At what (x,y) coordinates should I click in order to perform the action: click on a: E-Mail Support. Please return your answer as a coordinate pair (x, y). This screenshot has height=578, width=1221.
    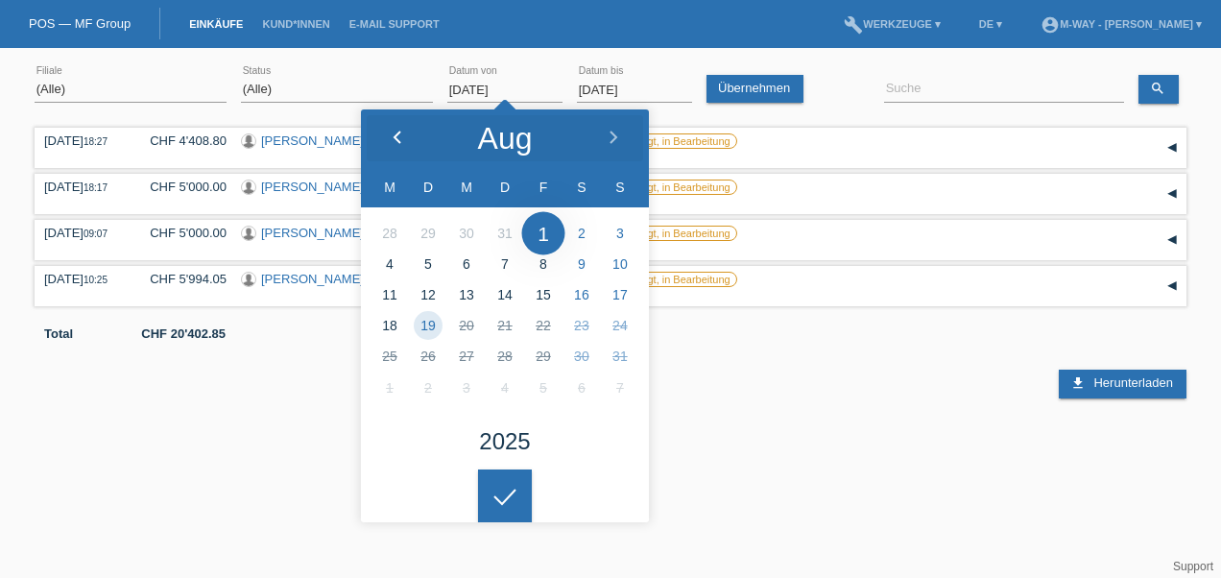
    Looking at the image, I should click on (394, 24).